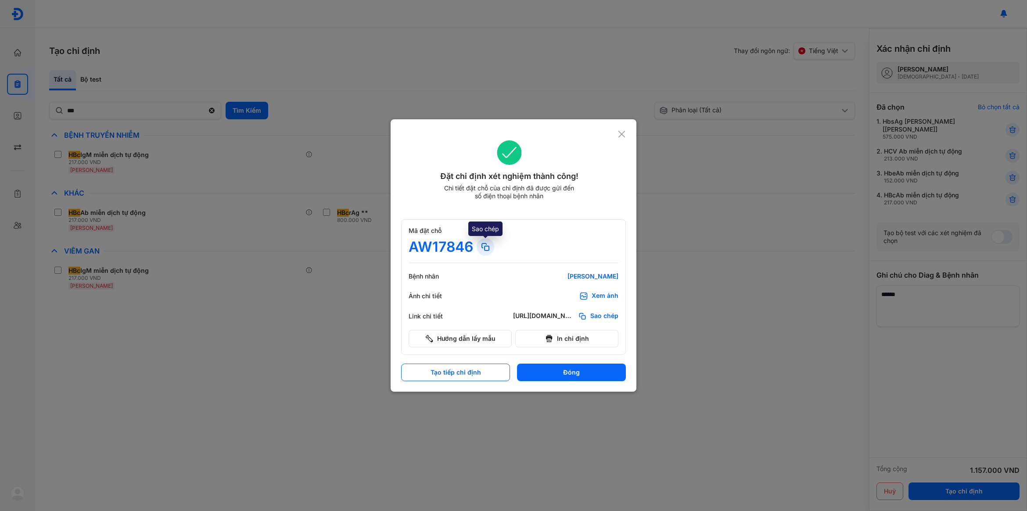  Describe the element at coordinates (571, 373) in the screenshot. I see `button: Đóng` at that location.